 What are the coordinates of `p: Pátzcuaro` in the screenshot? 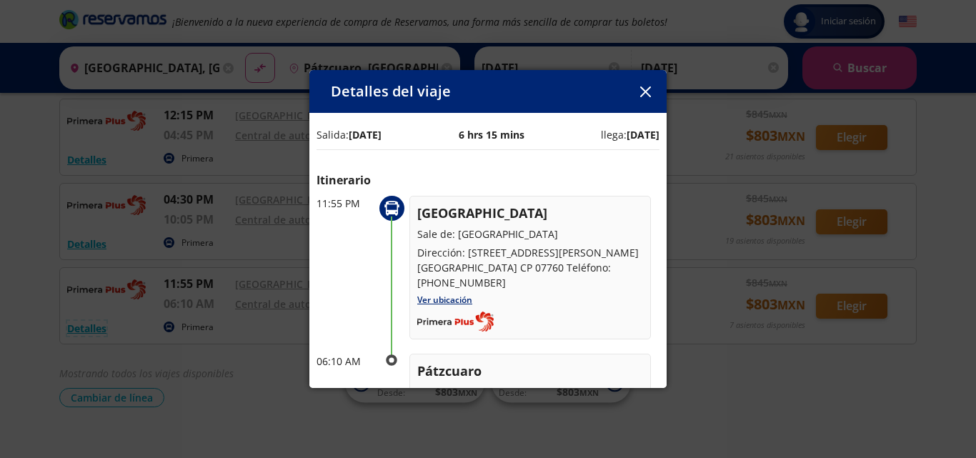 It's located at (530, 371).